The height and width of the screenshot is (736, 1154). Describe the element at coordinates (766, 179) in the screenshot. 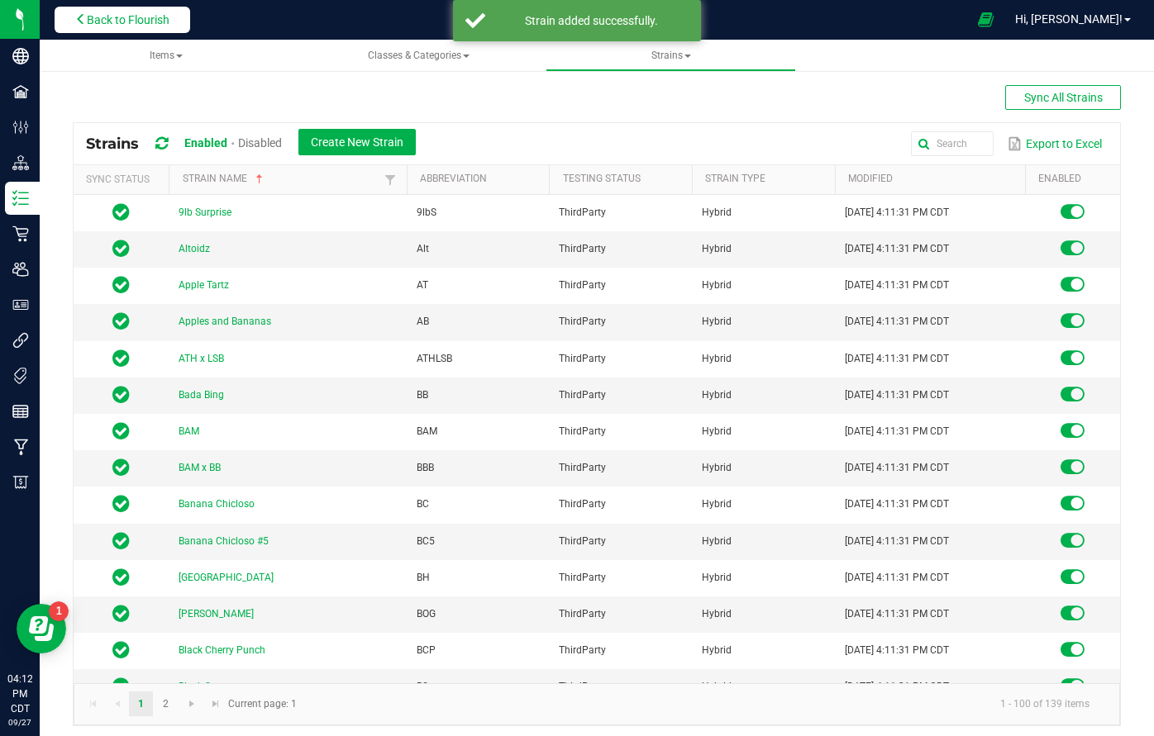

I see `a: Strain TypeSortable` at that location.